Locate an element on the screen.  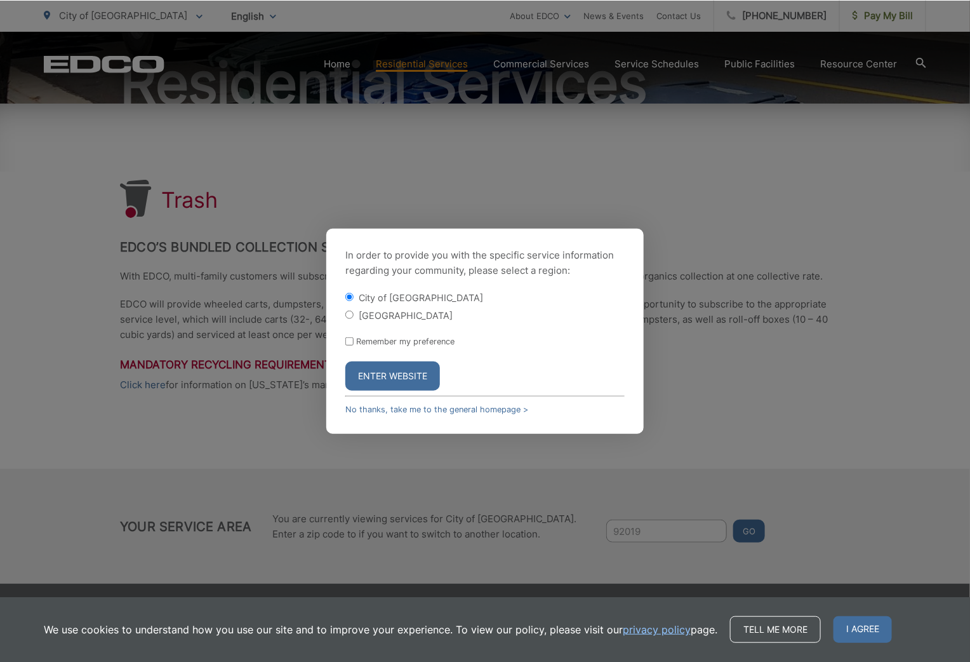
a: No thanks, take me to the general homepage > is located at coordinates (437, 409).